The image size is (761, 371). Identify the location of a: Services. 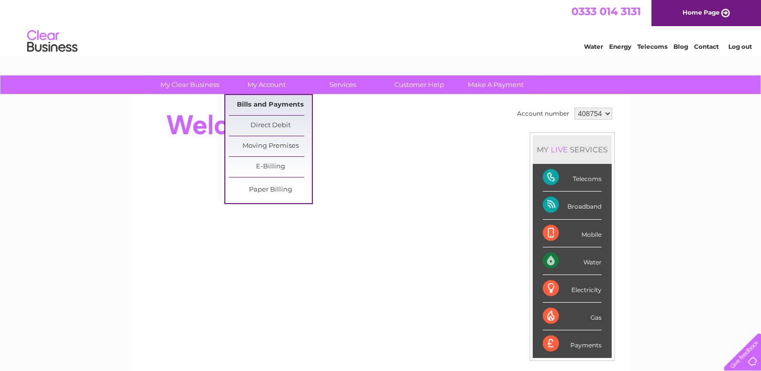
(342, 84).